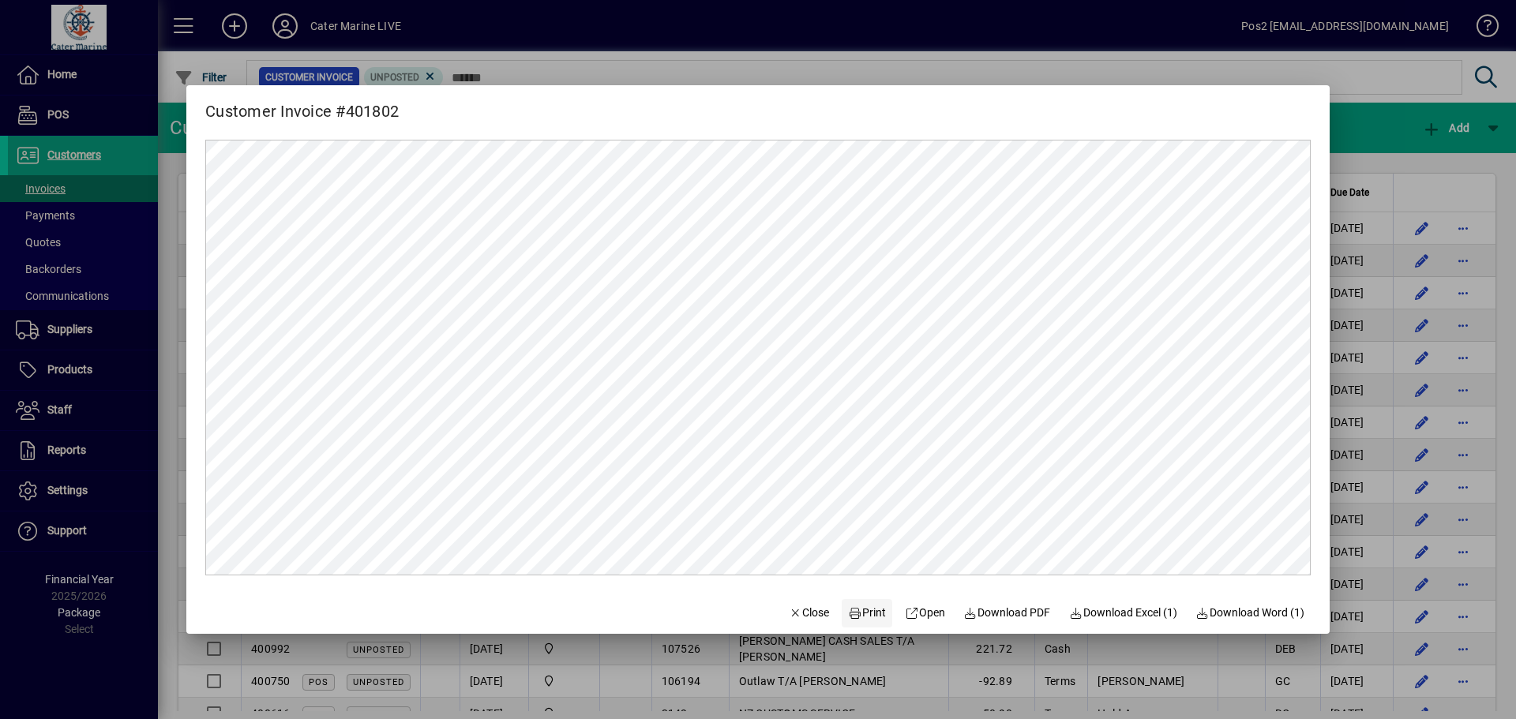 The width and height of the screenshot is (1516, 719). Describe the element at coordinates (1123, 613) in the screenshot. I see `span: Download Excel (1)` at that location.